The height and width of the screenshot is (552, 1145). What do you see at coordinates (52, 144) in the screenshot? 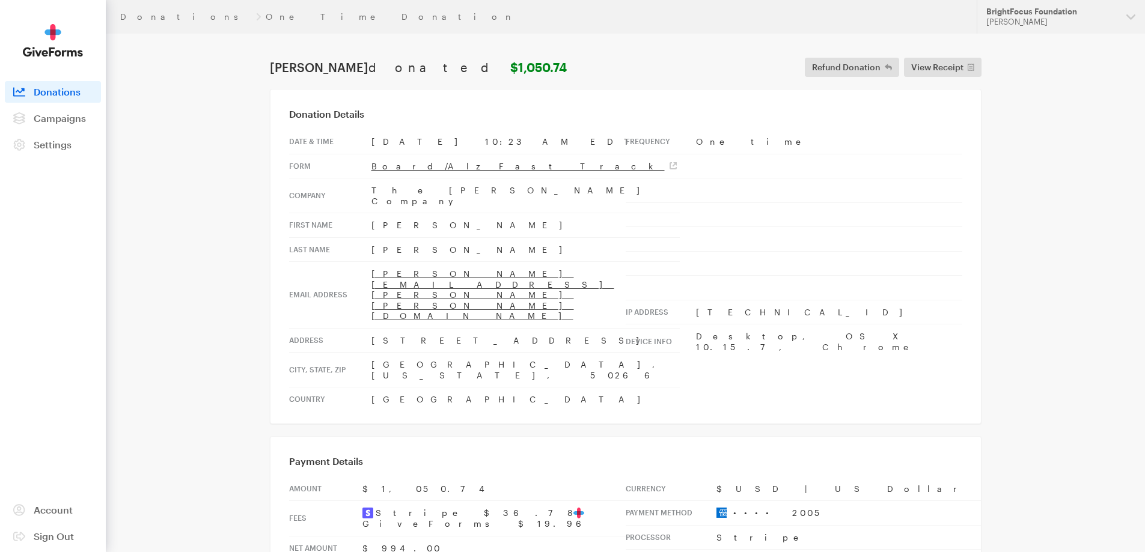
I see `span: Settings` at bounding box center [52, 144].